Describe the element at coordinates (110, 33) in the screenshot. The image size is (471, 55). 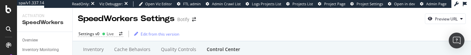
I see `div: Live` at that location.